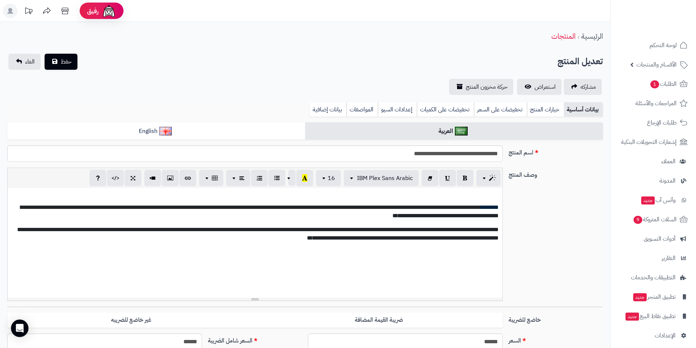  What do you see at coordinates (653, 181) in the screenshot?
I see `a: المدونة` at bounding box center [653, 181].